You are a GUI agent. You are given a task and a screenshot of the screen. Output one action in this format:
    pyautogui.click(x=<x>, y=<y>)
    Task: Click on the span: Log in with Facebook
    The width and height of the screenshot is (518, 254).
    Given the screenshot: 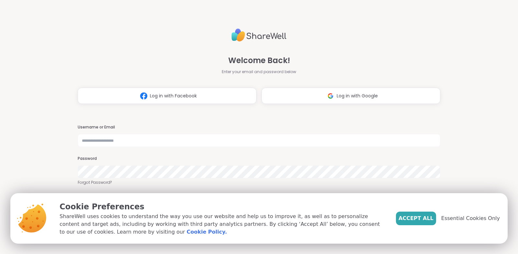 What is the action you would take?
    pyautogui.click(x=173, y=96)
    